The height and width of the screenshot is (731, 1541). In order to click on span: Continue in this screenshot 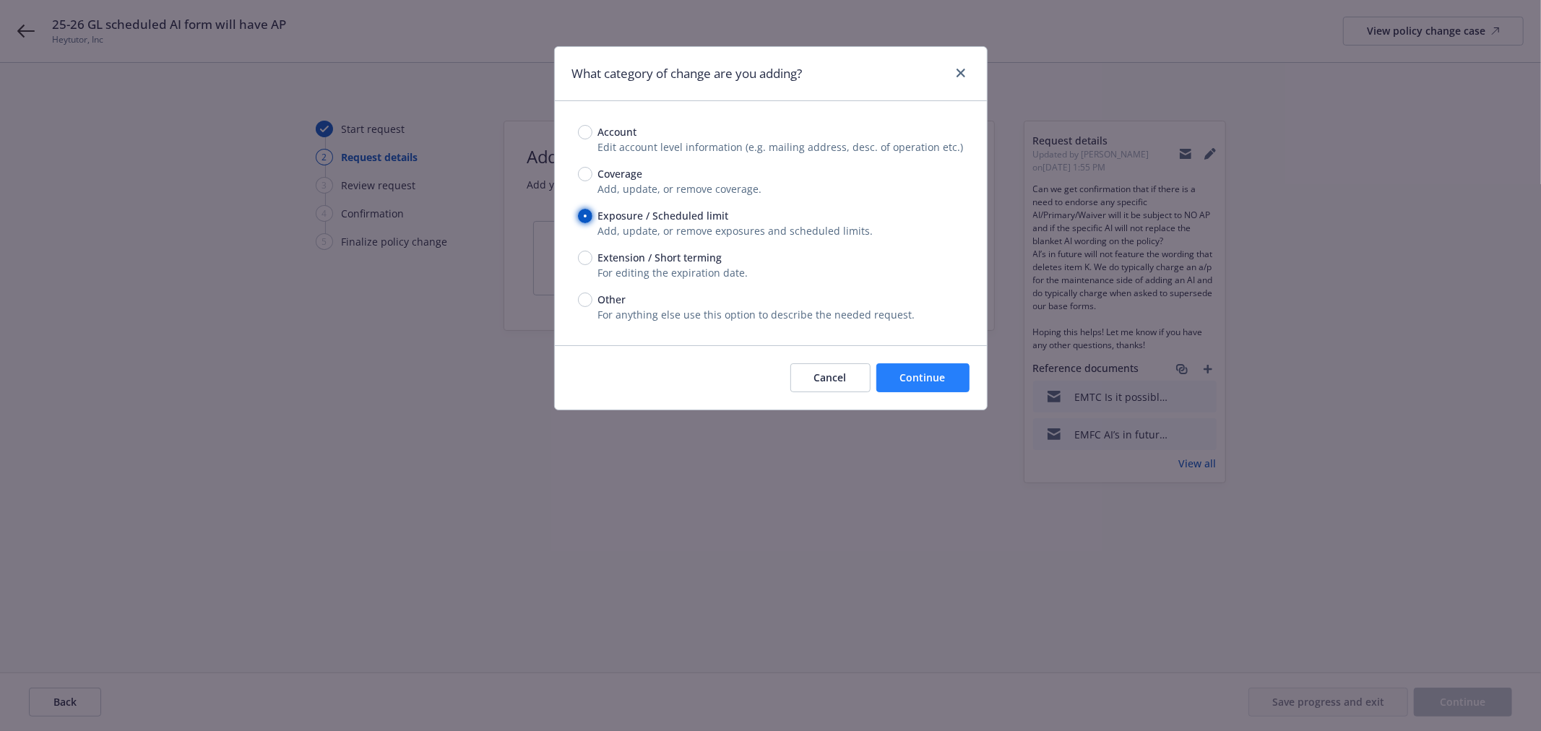, I will do `click(923, 377)`.